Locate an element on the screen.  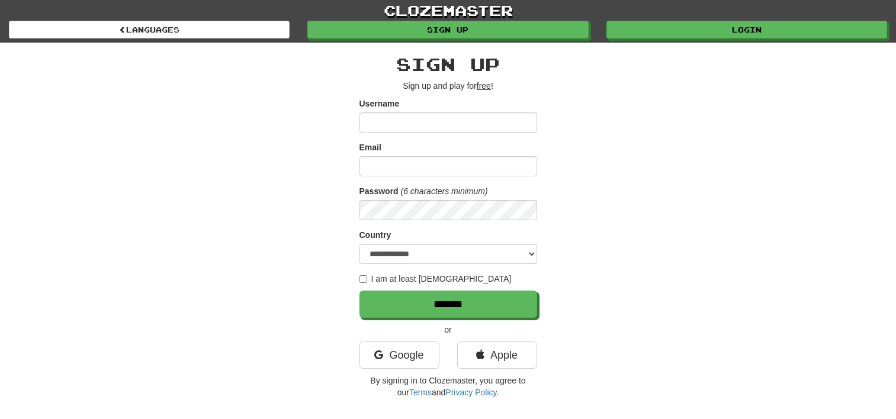
u: free is located at coordinates (484, 86).